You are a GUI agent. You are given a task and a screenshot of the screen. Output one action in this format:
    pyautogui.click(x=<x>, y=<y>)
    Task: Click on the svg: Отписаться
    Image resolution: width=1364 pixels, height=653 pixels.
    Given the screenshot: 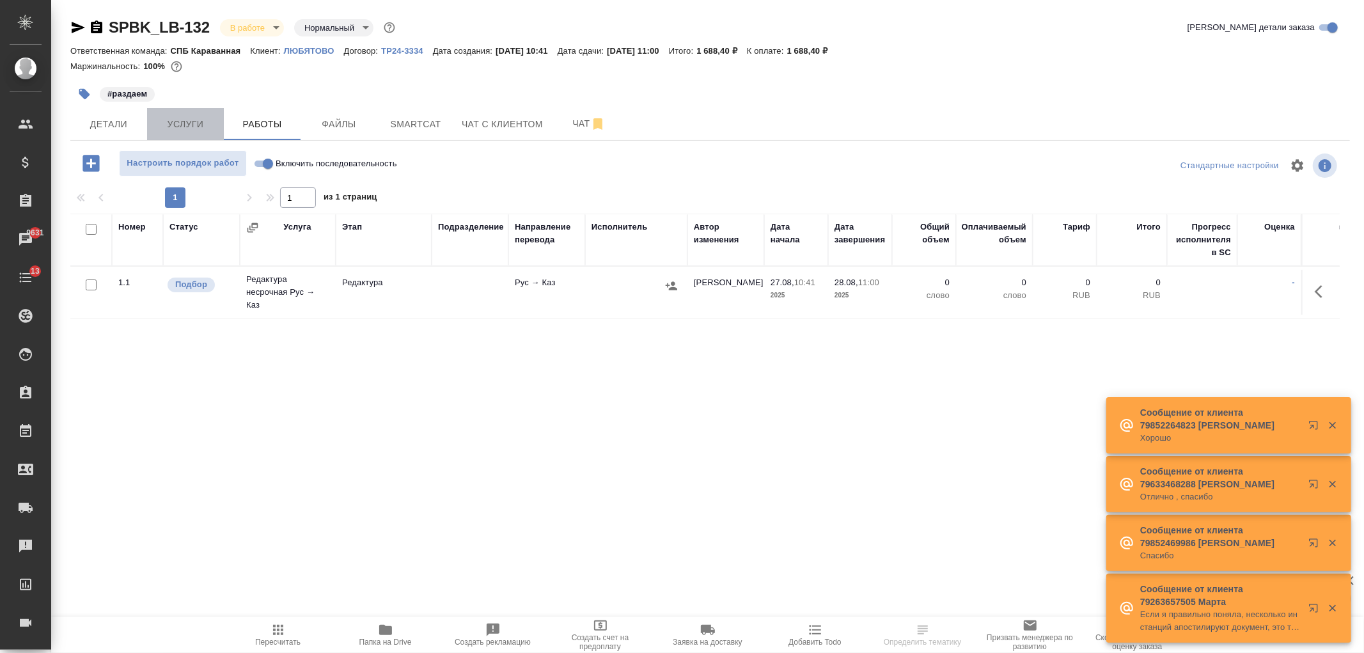 What is the action you would take?
    pyautogui.click(x=598, y=124)
    